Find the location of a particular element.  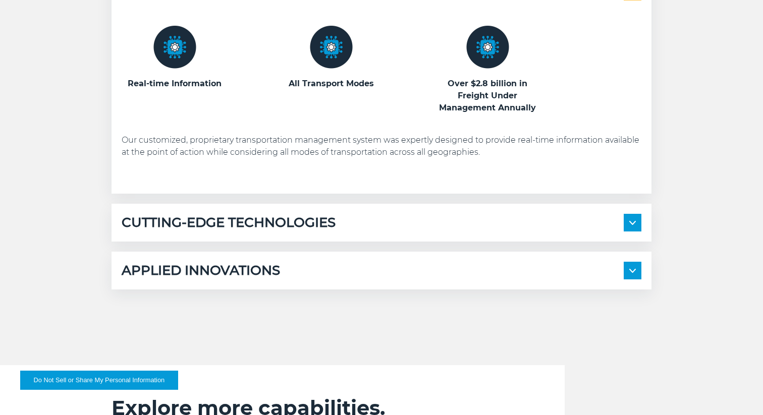

p: Our customized, proprietary transportation management system was expertly designed to provide rea... is located at coordinates (381, 146).